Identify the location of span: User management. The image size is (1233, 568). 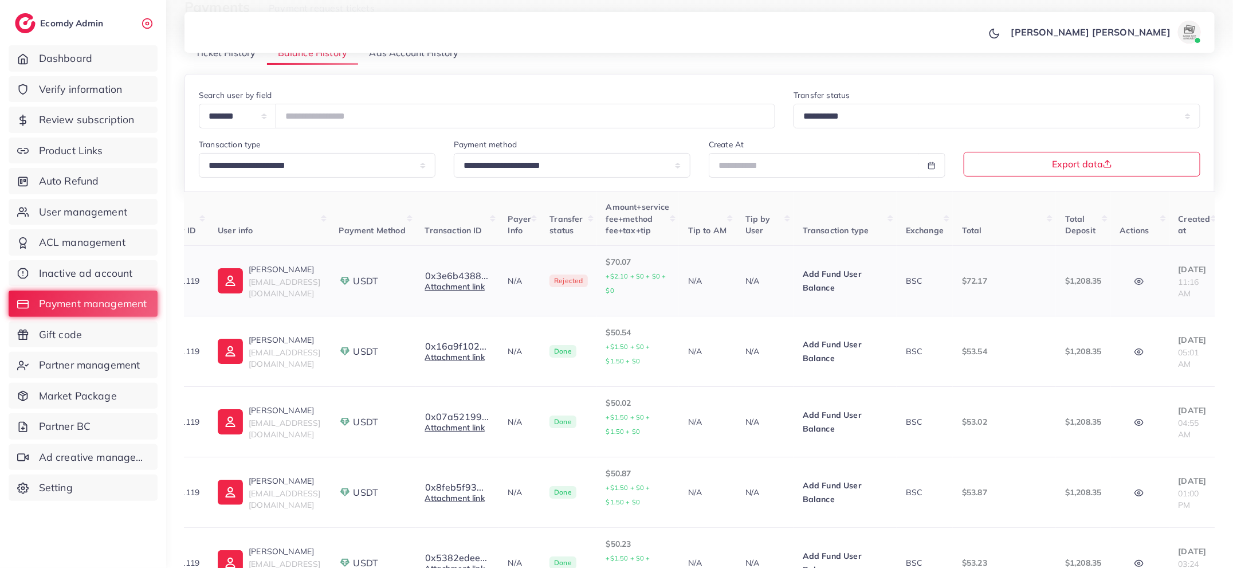
(83, 212).